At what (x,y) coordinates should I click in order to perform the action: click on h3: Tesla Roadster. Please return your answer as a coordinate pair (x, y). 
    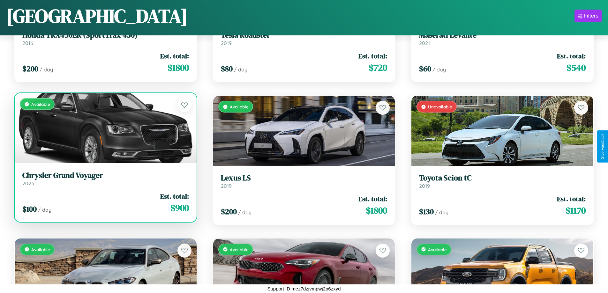
    Looking at the image, I should click on (304, 35).